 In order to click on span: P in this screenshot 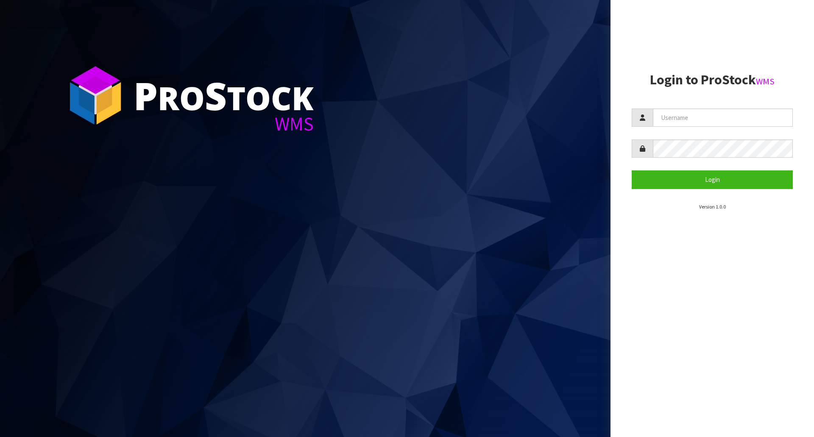, I will do `click(145, 95)`.